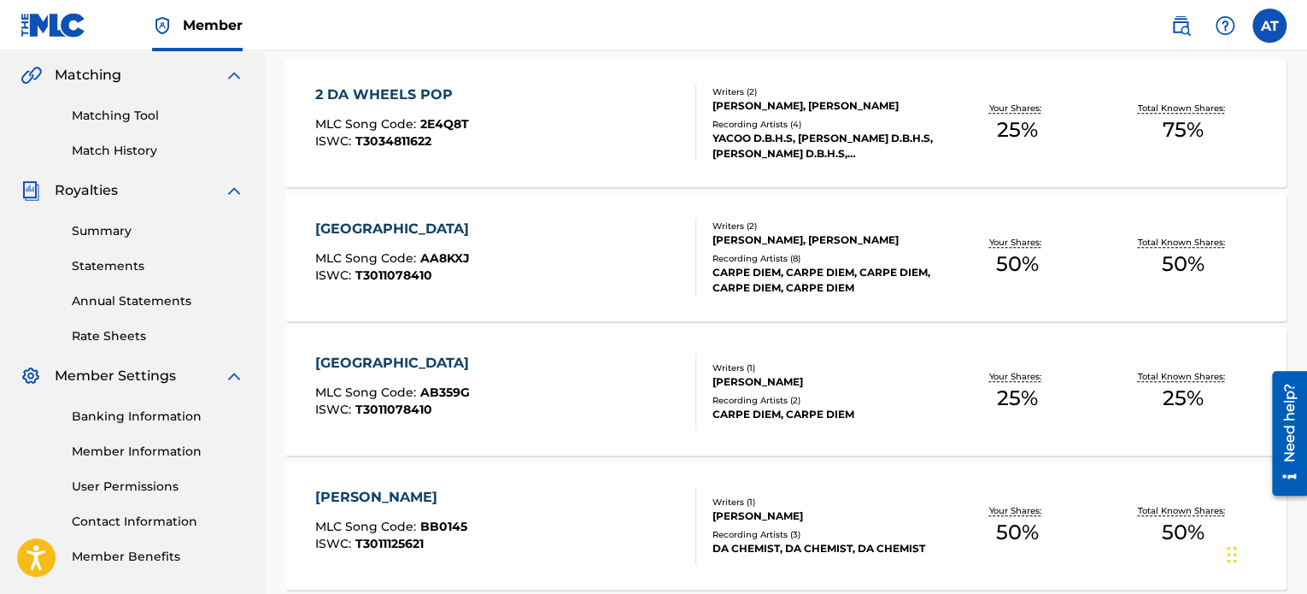  I want to click on div: 2 DA WHEELS POP, so click(392, 95).